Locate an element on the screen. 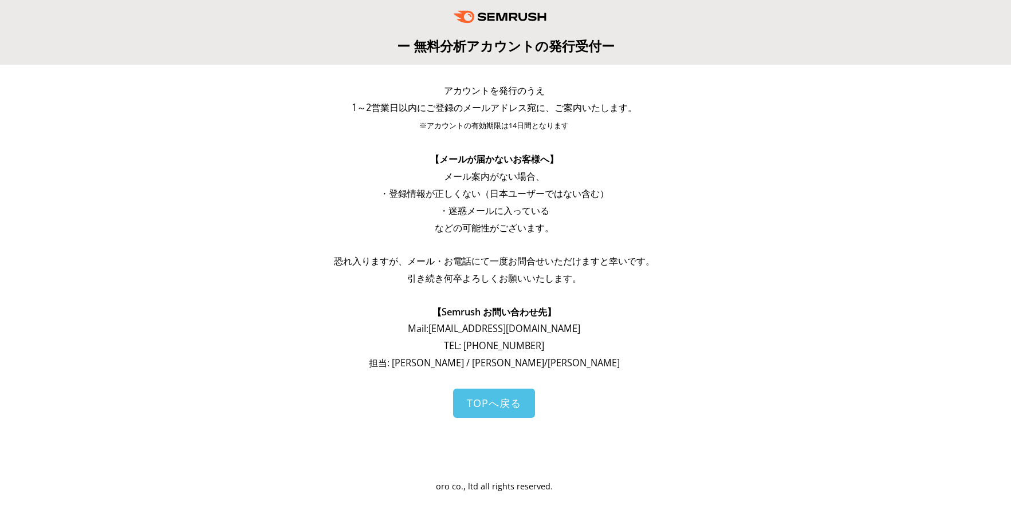 This screenshot has height=514, width=1011. span: 引き続き何卒よろしくお願いいたします。 is located at coordinates (494, 278).